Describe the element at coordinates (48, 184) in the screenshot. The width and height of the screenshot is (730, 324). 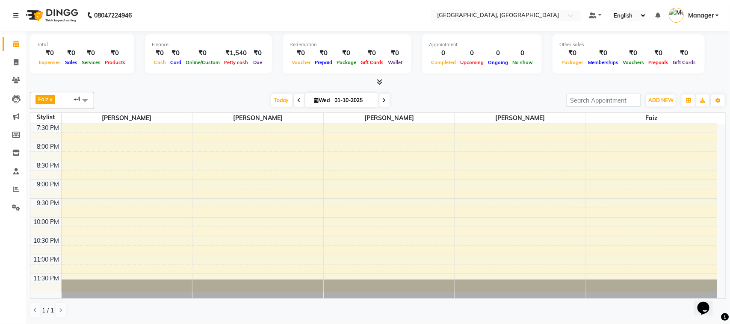
I see `div: 9:00 PM` at that location.